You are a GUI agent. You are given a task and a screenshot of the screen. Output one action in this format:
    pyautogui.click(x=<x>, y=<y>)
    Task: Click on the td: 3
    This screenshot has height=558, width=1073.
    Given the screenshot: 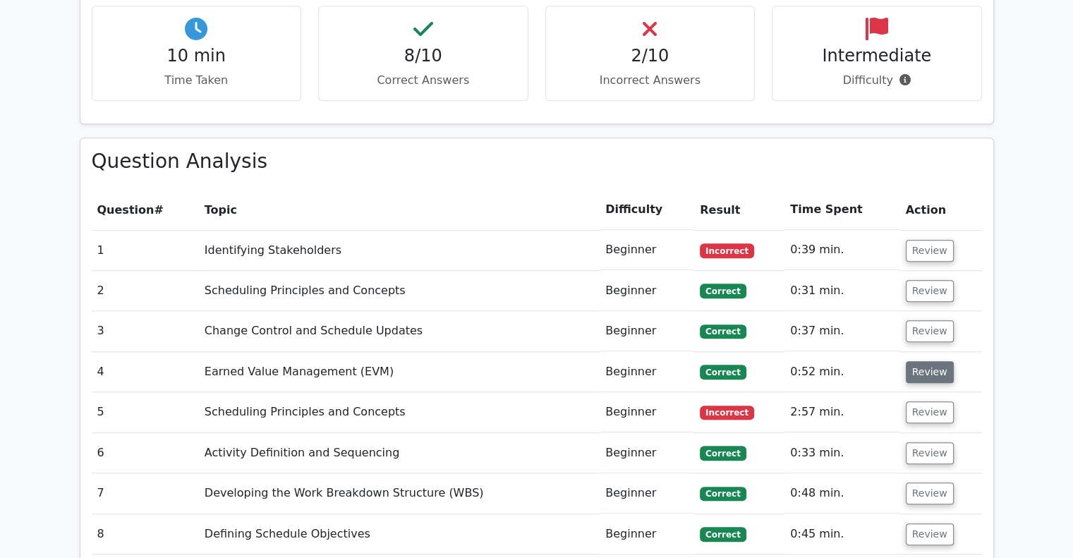 What is the action you would take?
    pyautogui.click(x=145, y=331)
    